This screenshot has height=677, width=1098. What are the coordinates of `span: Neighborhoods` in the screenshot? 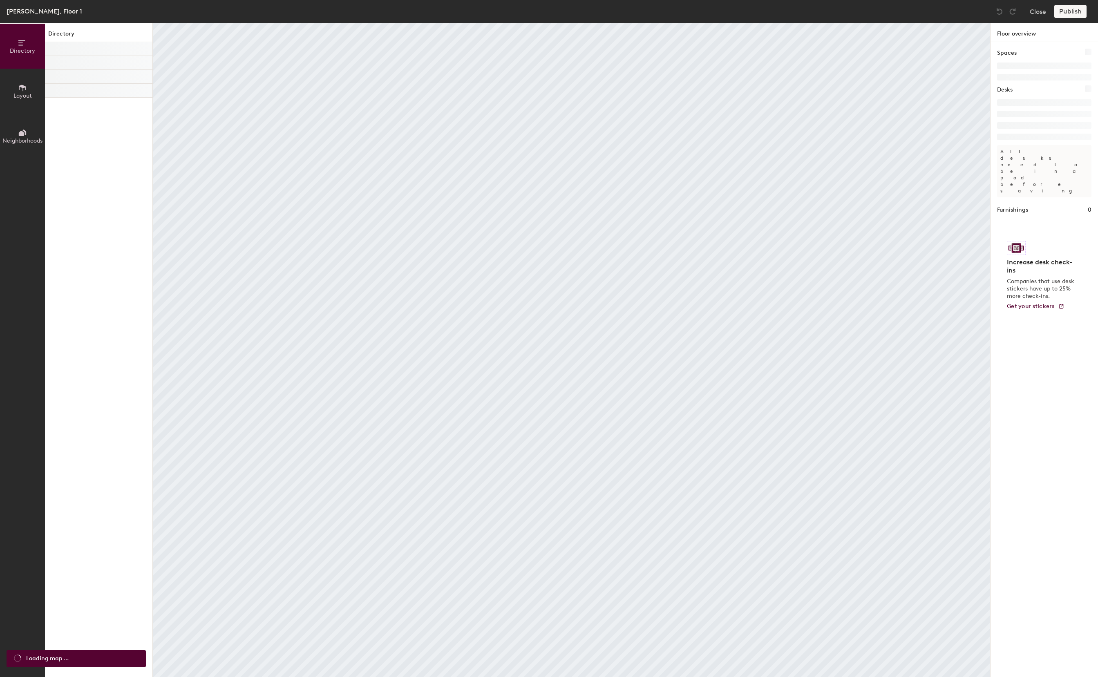 It's located at (22, 141).